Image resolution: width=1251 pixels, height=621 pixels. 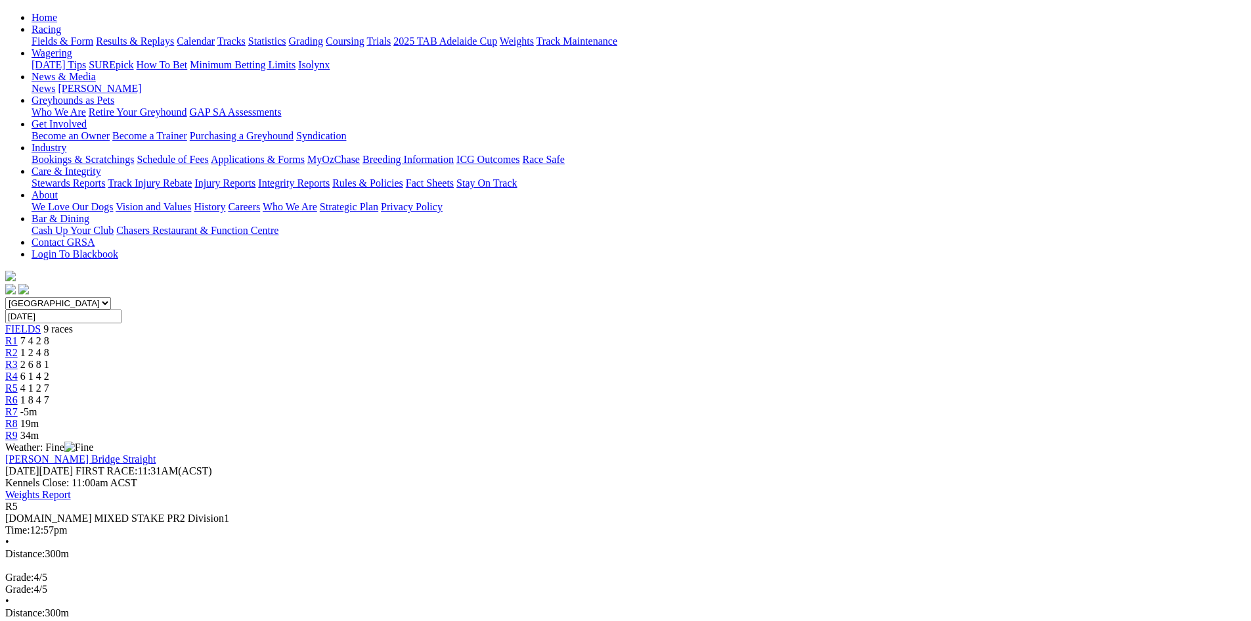 I want to click on div: Industry, so click(x=638, y=160).